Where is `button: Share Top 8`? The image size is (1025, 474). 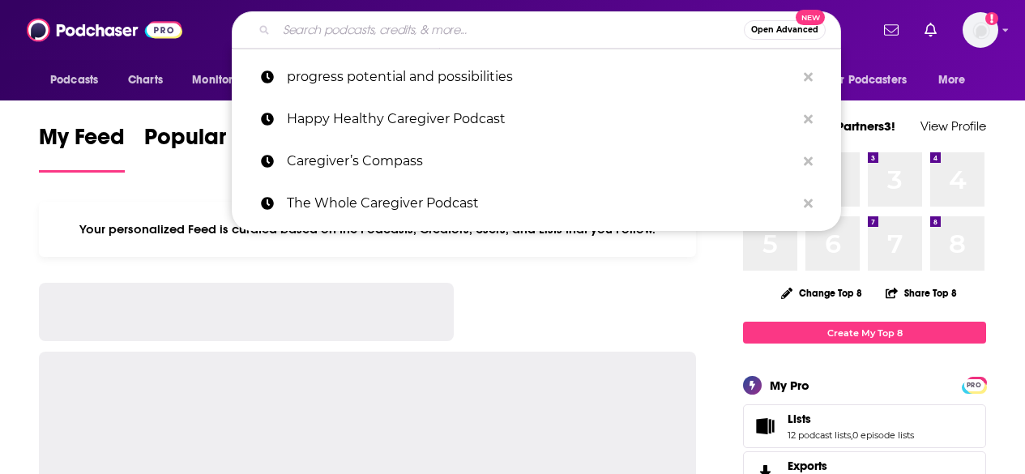 button: Share Top 8 is located at coordinates (922, 293).